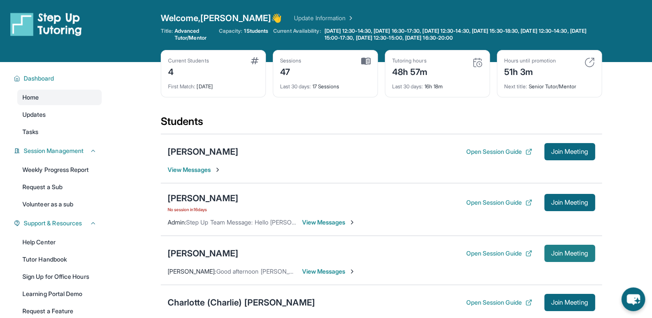  Describe the element at coordinates (59, 260) in the screenshot. I see `a: Tutor Handbook` at that location.